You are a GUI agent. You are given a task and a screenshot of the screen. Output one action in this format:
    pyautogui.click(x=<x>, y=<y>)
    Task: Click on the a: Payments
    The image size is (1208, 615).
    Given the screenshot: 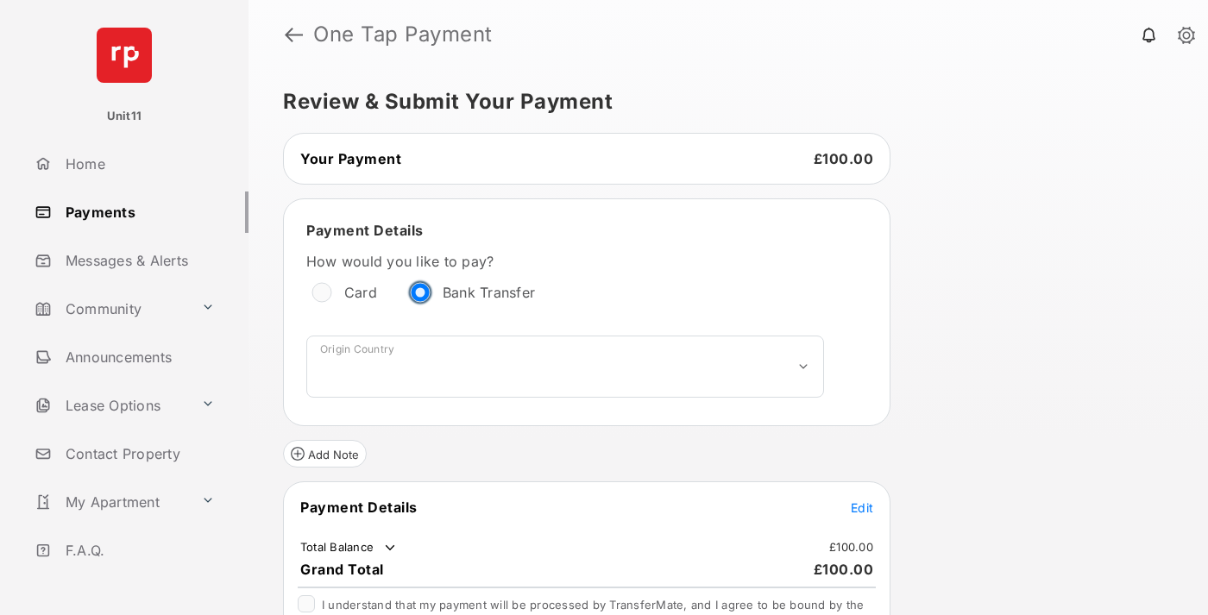 What is the action you would take?
    pyautogui.click(x=138, y=212)
    